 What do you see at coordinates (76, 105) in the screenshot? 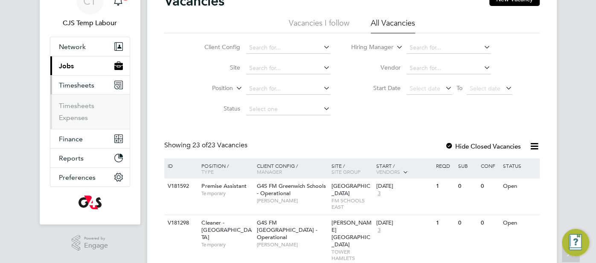
I see `a: Timesheets` at bounding box center [76, 105].